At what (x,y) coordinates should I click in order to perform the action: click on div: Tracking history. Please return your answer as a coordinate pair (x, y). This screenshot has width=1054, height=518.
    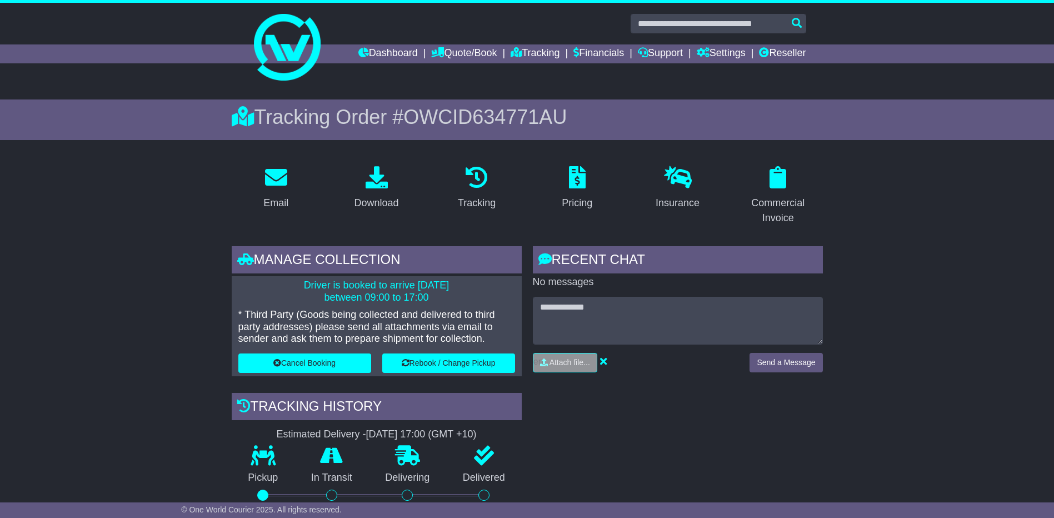
    Looking at the image, I should click on (377, 408).